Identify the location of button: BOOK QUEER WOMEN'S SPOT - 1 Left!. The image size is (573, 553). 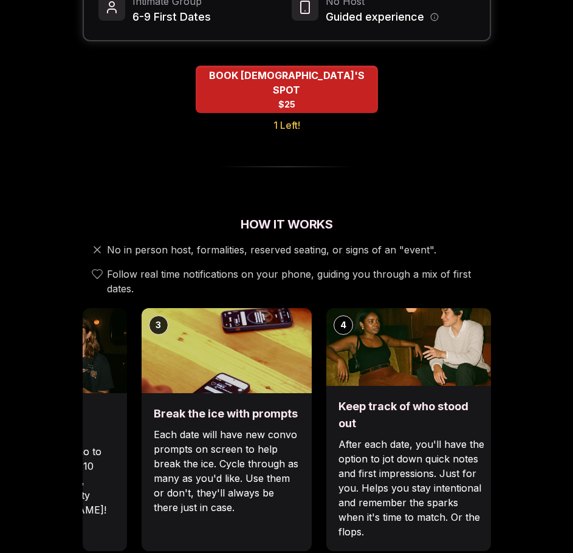
(287, 89).